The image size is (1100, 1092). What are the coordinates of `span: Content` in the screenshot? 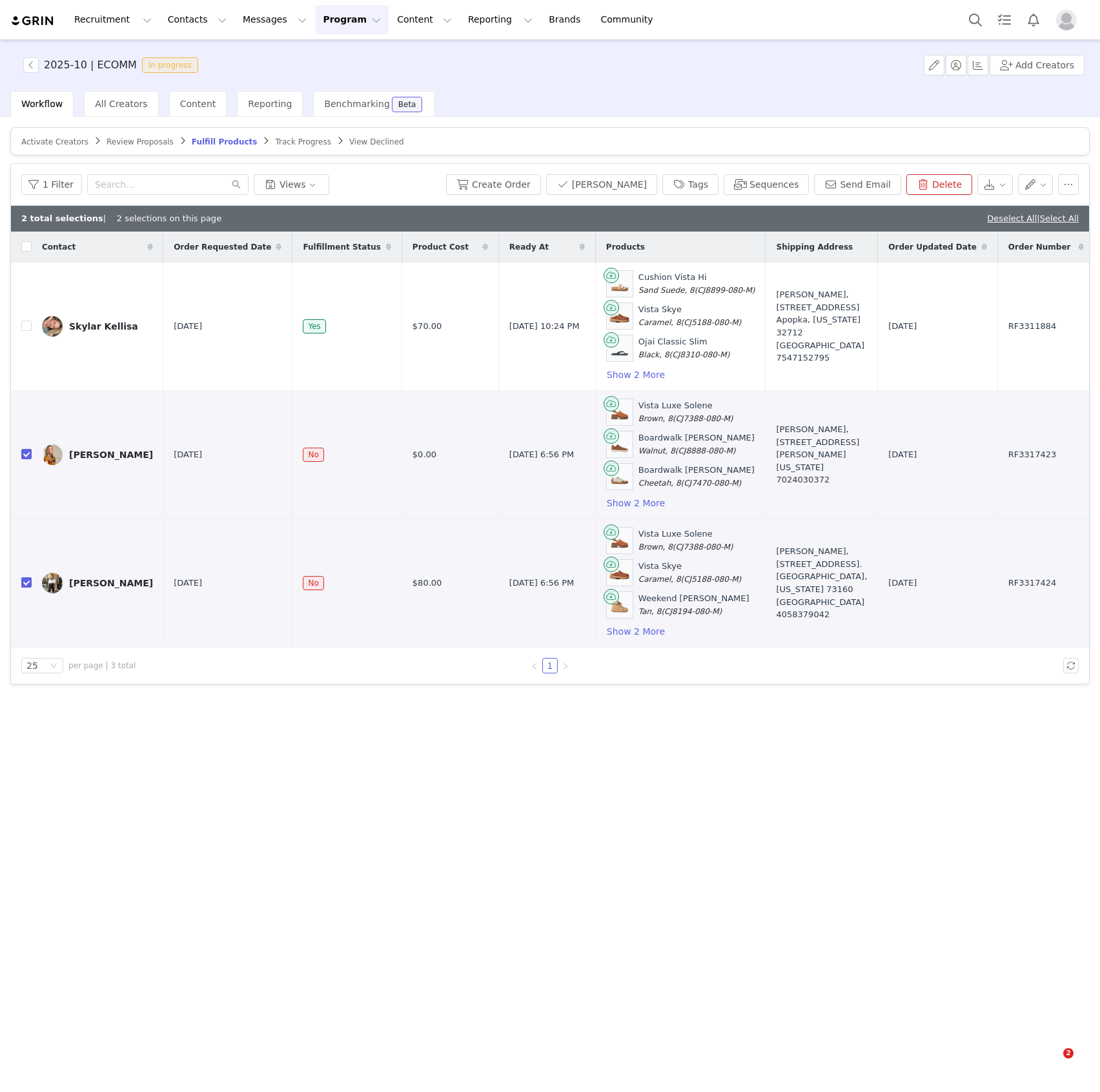 It's located at (198, 104).